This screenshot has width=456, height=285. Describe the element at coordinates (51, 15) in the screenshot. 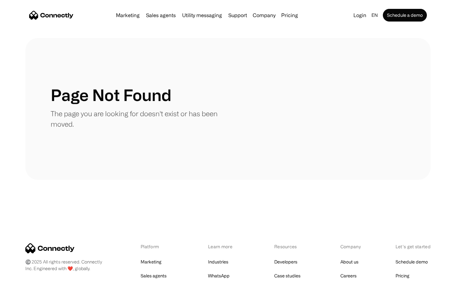

I see `a: home` at that location.